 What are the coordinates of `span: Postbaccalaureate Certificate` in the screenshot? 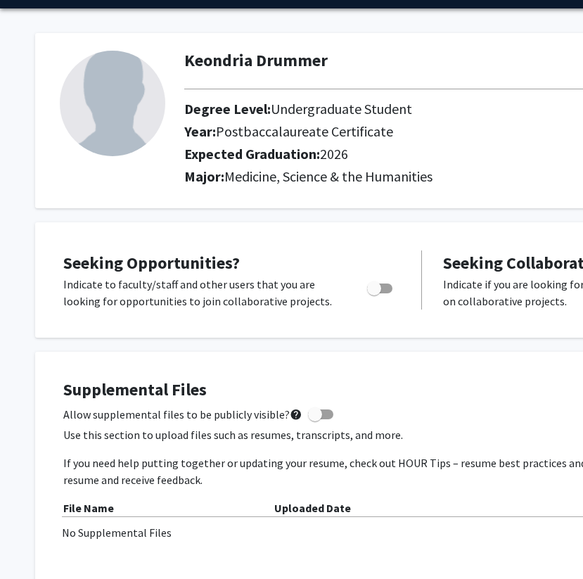 It's located at (304, 131).